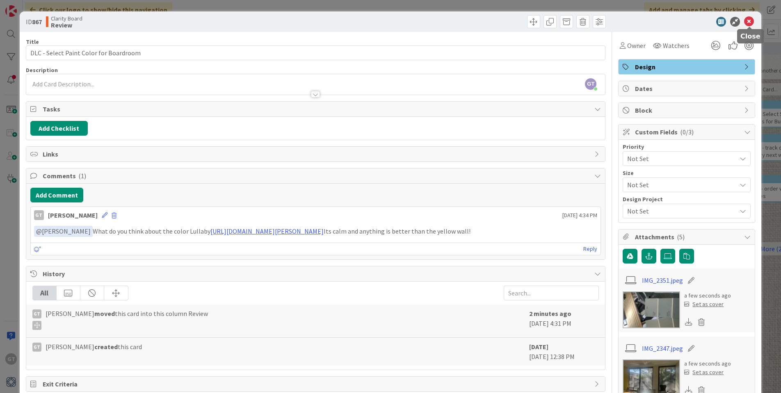 The height and width of the screenshot is (393, 781). What do you see at coordinates (57, 195) in the screenshot?
I see `button: Add Comment` at bounding box center [57, 195].